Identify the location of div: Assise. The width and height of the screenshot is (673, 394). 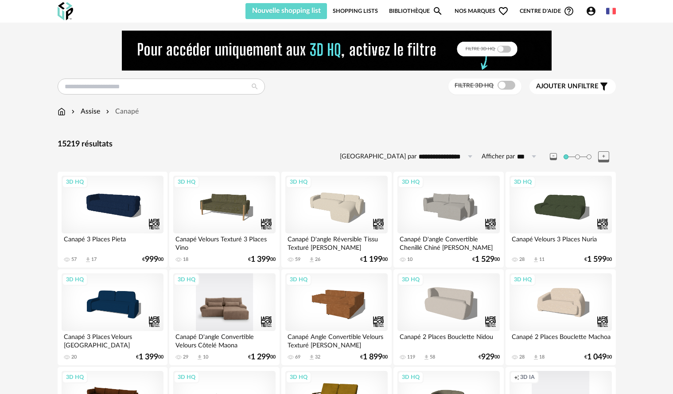
(85, 111).